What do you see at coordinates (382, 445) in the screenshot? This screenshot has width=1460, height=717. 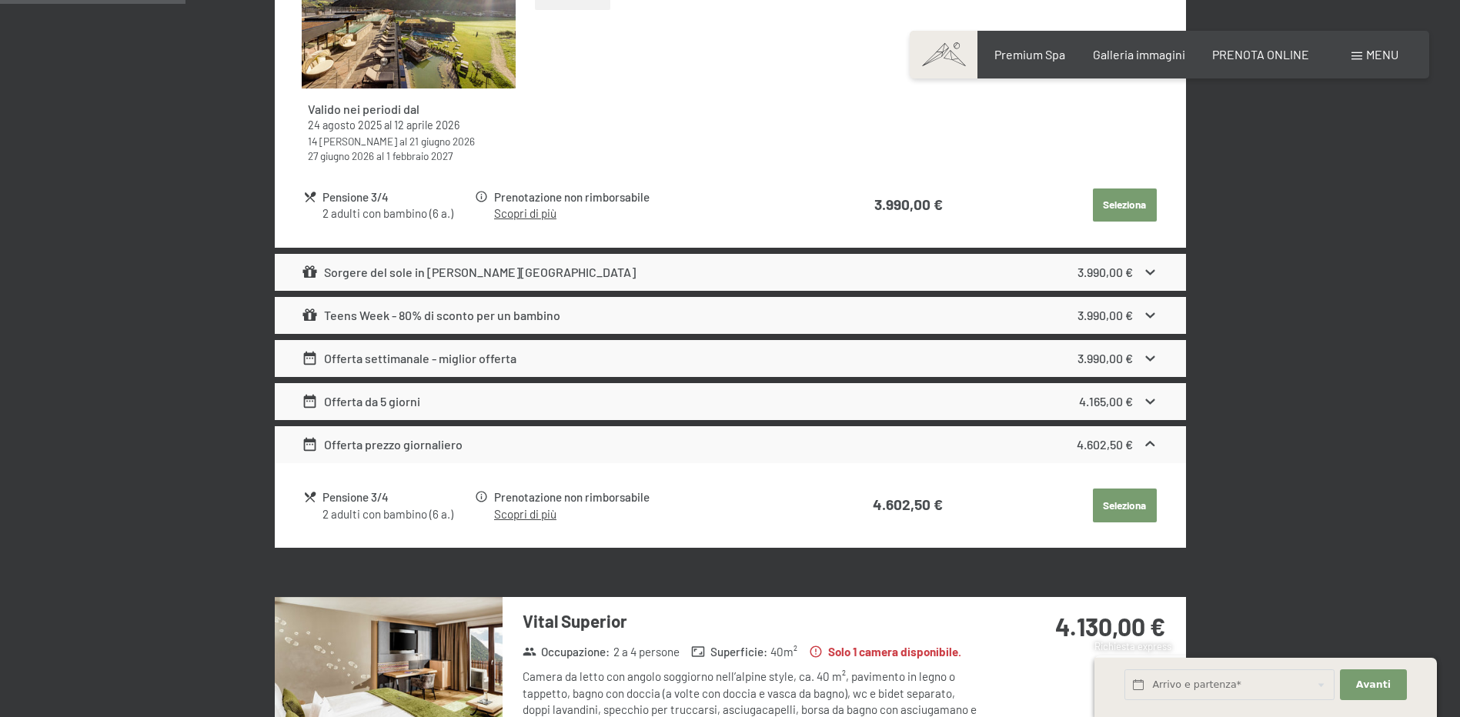 I see `div: Offerta prezzo giornaliero` at bounding box center [382, 445].